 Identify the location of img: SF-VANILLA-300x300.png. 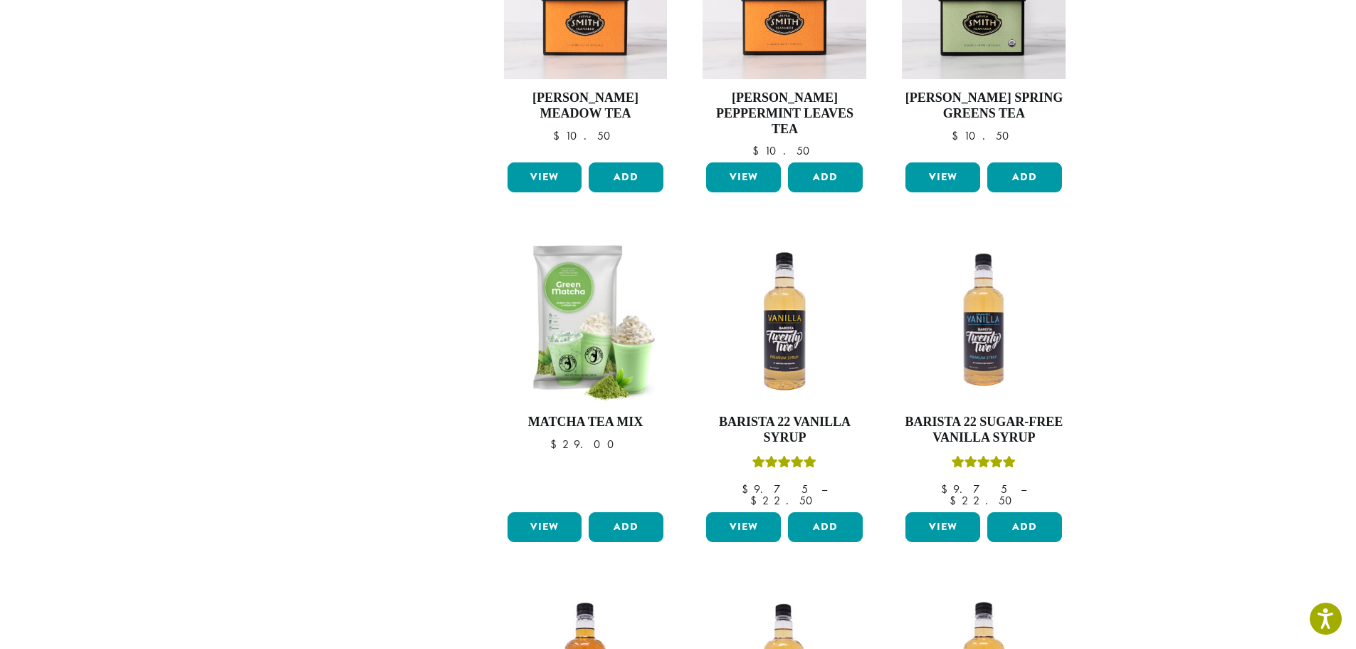
(984, 321).